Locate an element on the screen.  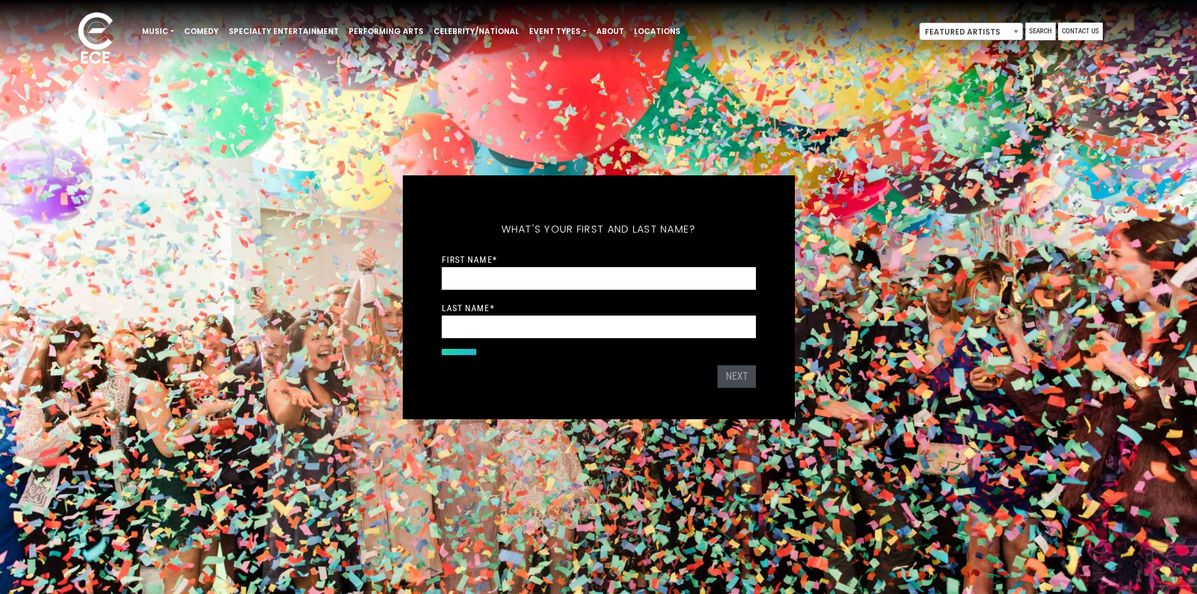
a: Comedy is located at coordinates (201, 31).